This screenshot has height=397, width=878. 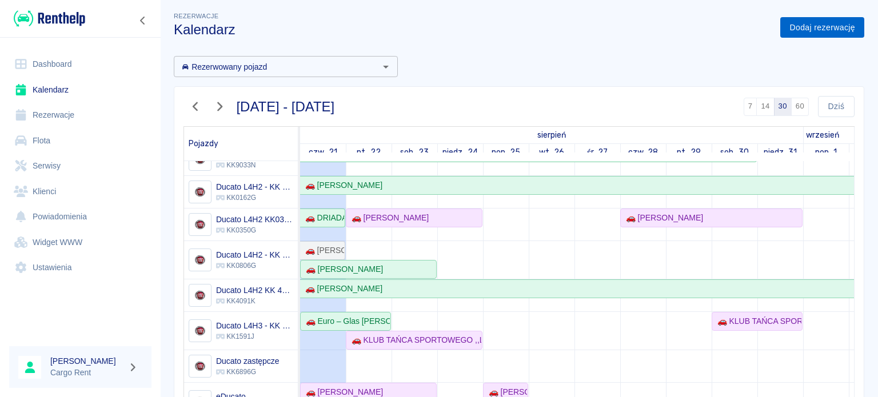 What do you see at coordinates (276, 66) in the screenshot?
I see `input: Wyszukaj i wybierz pojazdy...` at bounding box center [276, 66].